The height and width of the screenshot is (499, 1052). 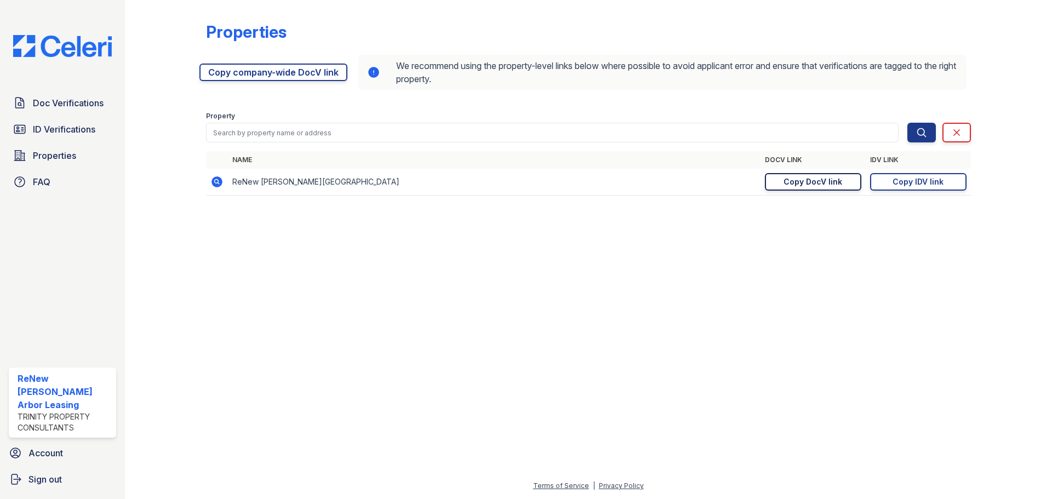 What do you see at coordinates (62, 480) in the screenshot?
I see `button: Sign out` at bounding box center [62, 480].